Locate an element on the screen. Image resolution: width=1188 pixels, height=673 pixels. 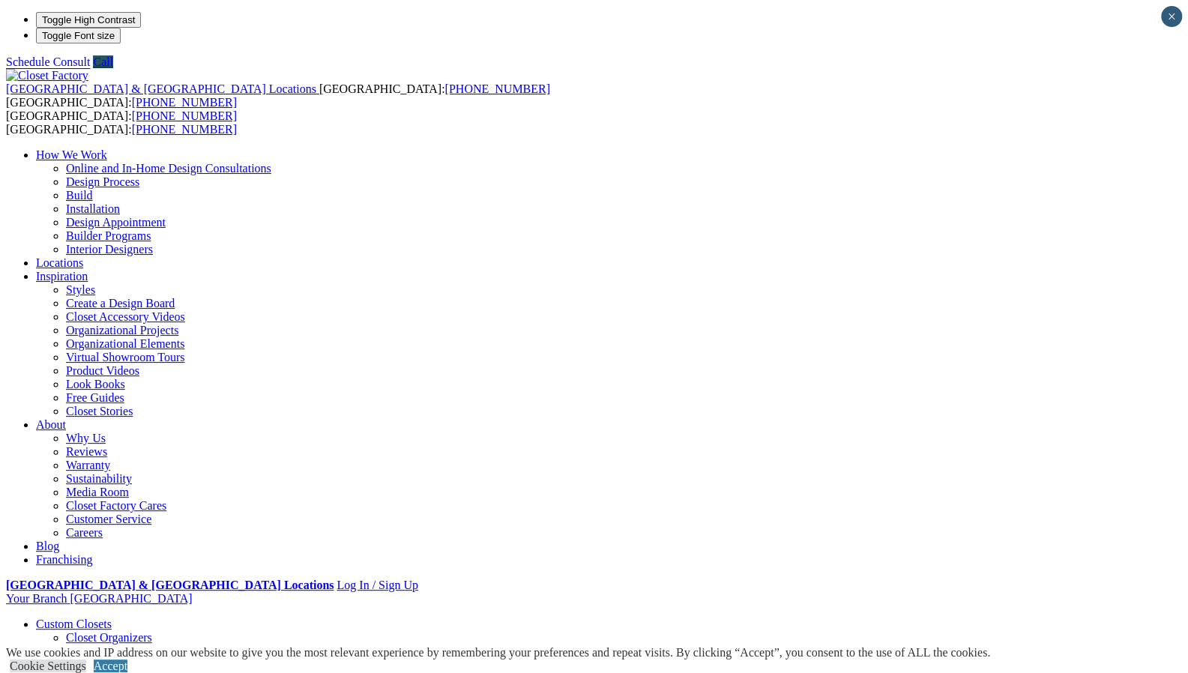
a: Closet Factory Cares is located at coordinates (116, 505).